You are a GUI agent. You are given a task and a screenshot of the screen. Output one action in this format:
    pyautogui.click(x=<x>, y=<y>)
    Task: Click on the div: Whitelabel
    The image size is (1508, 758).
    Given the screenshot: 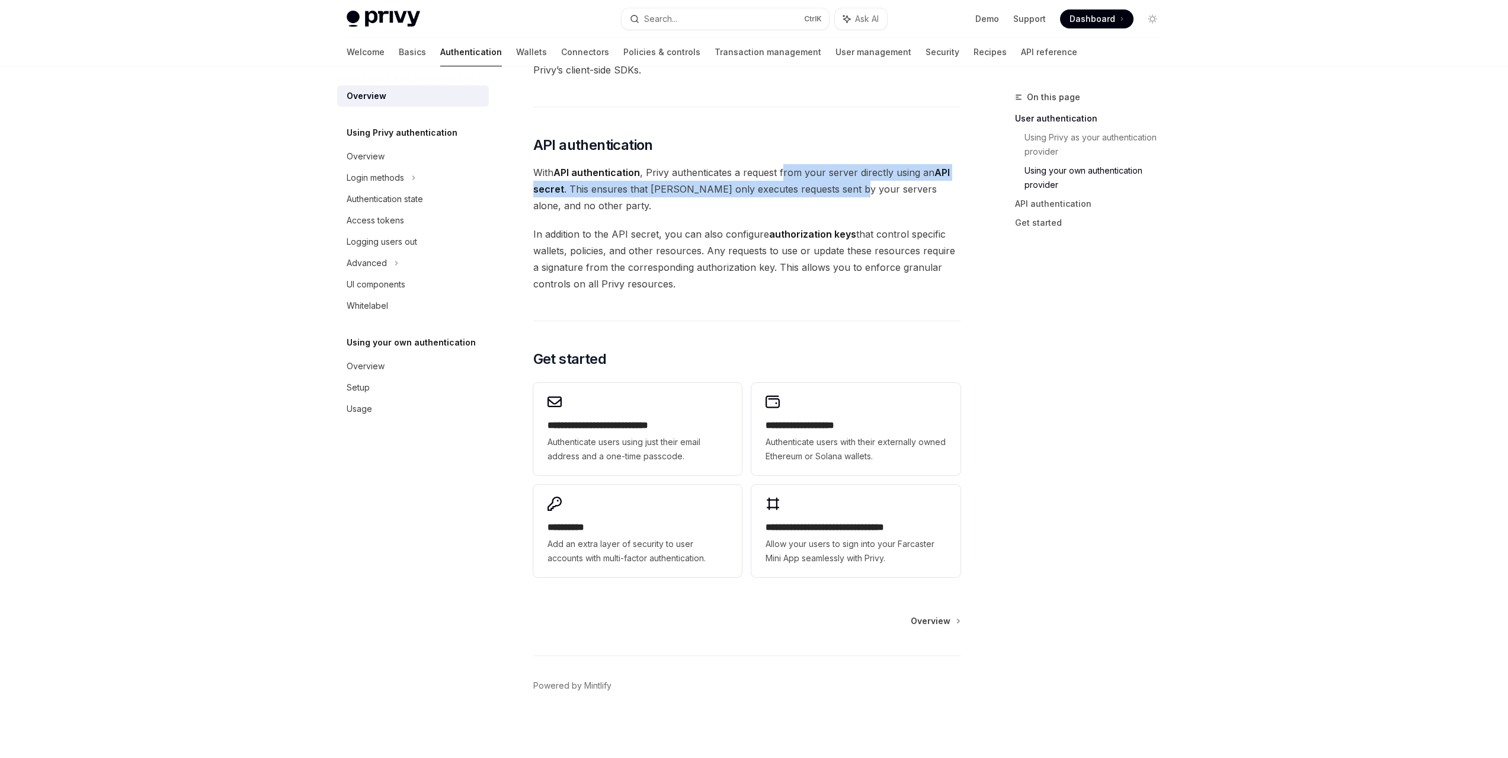 What is the action you would take?
    pyautogui.click(x=367, y=306)
    